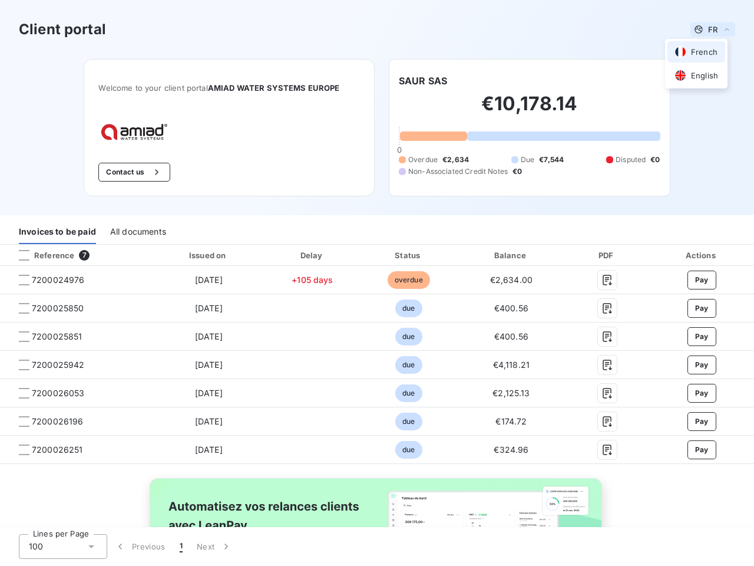 The height and width of the screenshot is (566, 754). I want to click on span: €174.72, so click(511, 421).